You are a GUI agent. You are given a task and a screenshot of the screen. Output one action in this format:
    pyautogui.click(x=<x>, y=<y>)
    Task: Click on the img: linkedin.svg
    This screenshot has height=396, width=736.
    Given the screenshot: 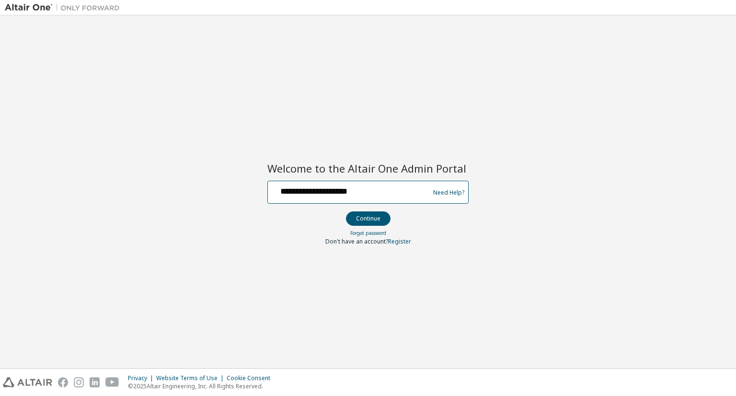 What is the action you would take?
    pyautogui.click(x=94, y=382)
    